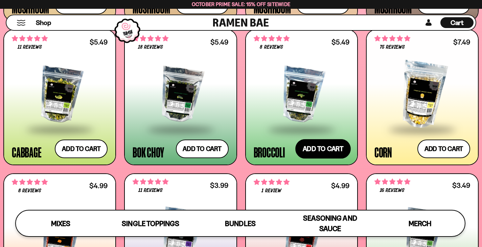 Image resolution: width=482 pixels, height=247 pixels. Describe the element at coordinates (461, 185) in the screenshot. I see `div: $3.49` at that location.